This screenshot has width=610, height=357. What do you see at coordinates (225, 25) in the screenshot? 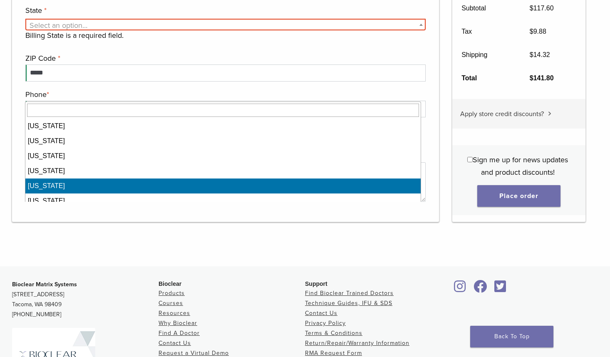
I see `span: State` at bounding box center [225, 25].